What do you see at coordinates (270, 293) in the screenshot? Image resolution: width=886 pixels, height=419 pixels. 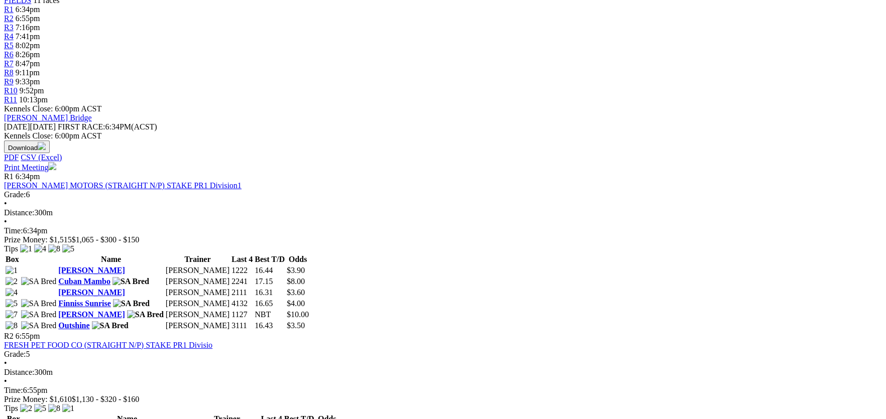 I see `td: 16.31` at bounding box center [270, 293].